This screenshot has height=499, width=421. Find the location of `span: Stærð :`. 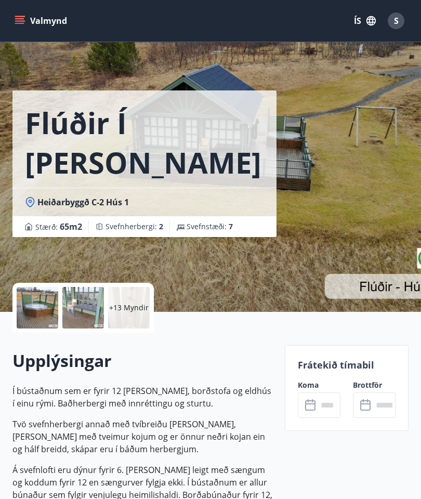

span: Stærð : is located at coordinates (59, 227).